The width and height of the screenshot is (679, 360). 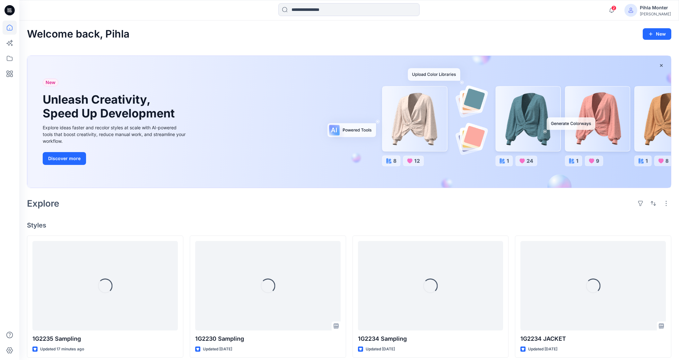 What do you see at coordinates (431, 339) in the screenshot?
I see `p: 1G2234 Sampling` at bounding box center [431, 339].